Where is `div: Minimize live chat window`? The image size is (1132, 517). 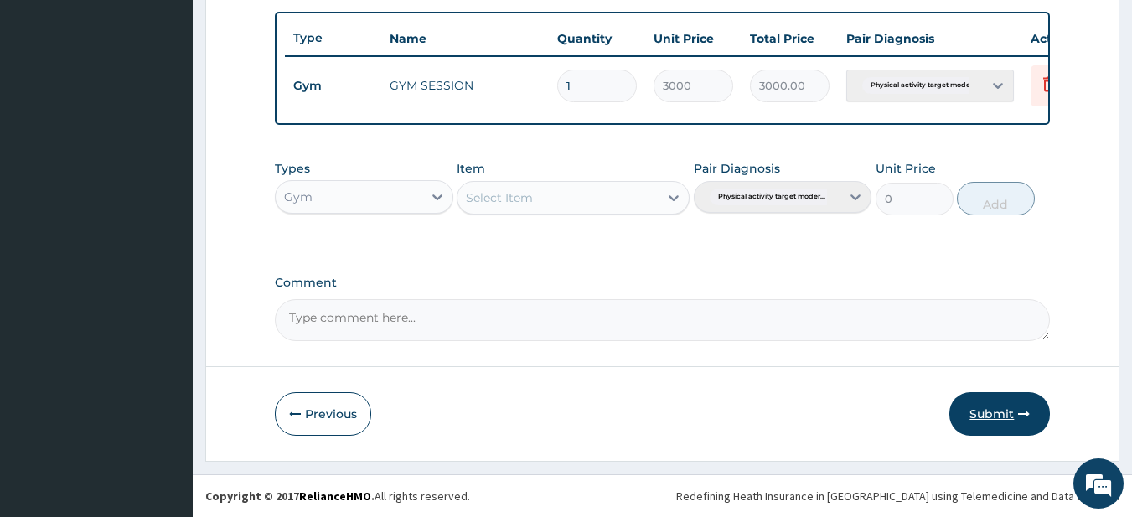
div: Minimize live chat window is located at coordinates (295, 28).